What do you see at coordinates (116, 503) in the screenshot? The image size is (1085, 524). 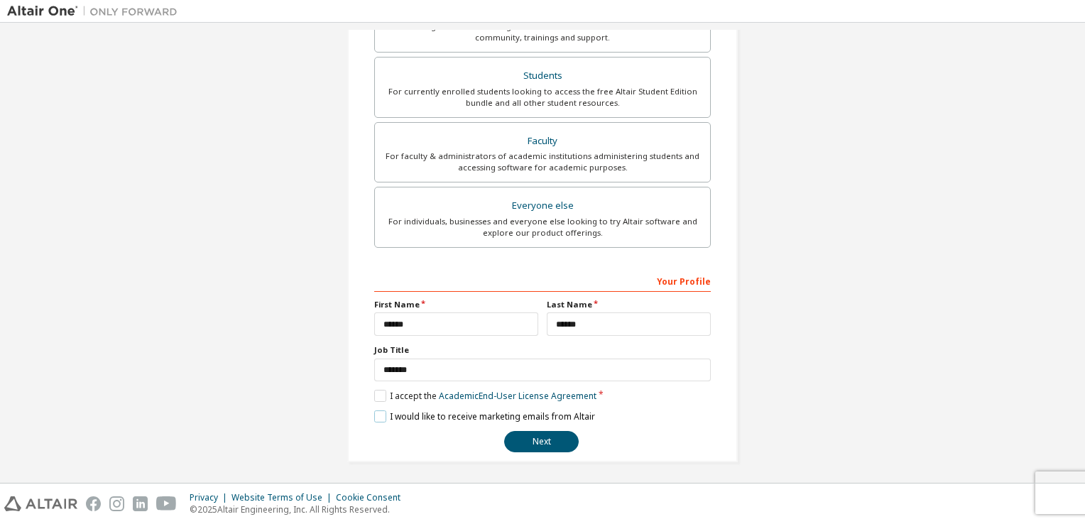 I see `img: instagram.svg` at bounding box center [116, 503].